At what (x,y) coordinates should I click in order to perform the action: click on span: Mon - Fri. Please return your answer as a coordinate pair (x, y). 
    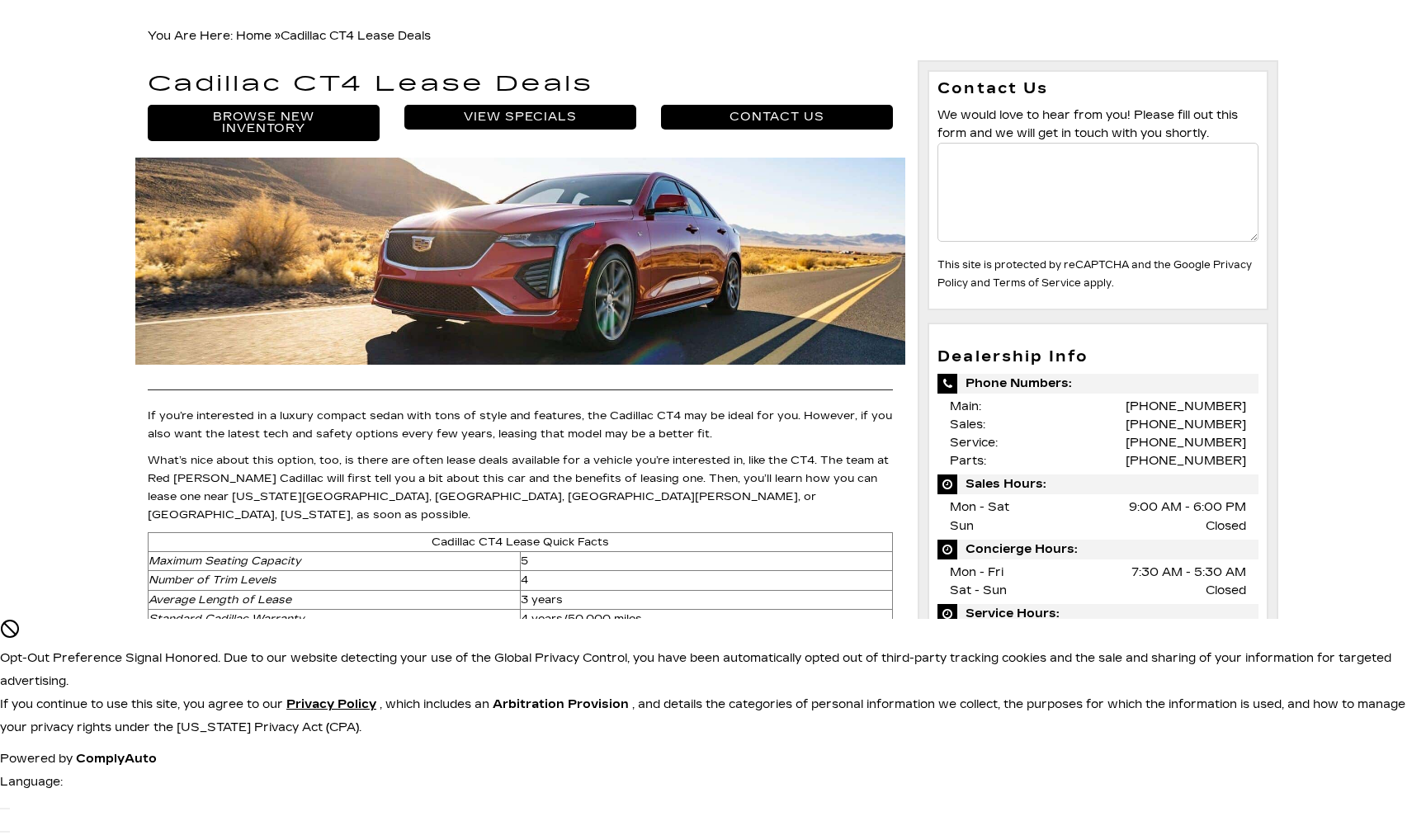
    Looking at the image, I should click on (976, 572).